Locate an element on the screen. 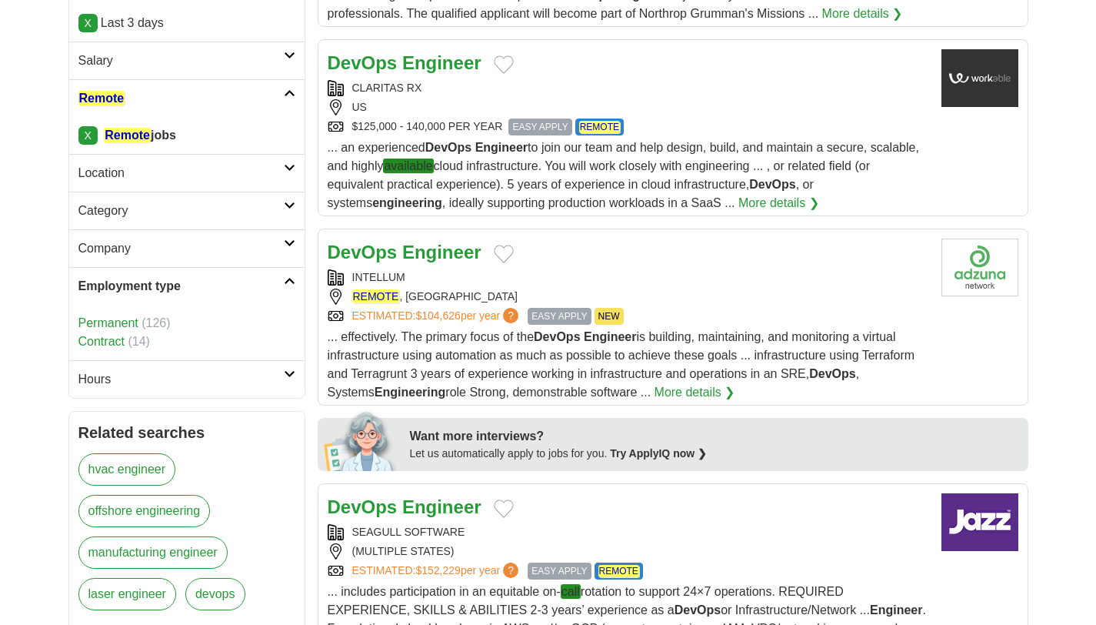 The width and height of the screenshot is (1096, 625). span: (126) is located at coordinates (155, 322).